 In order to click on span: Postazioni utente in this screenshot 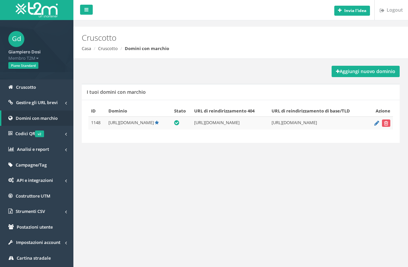, I will do `click(35, 227)`.